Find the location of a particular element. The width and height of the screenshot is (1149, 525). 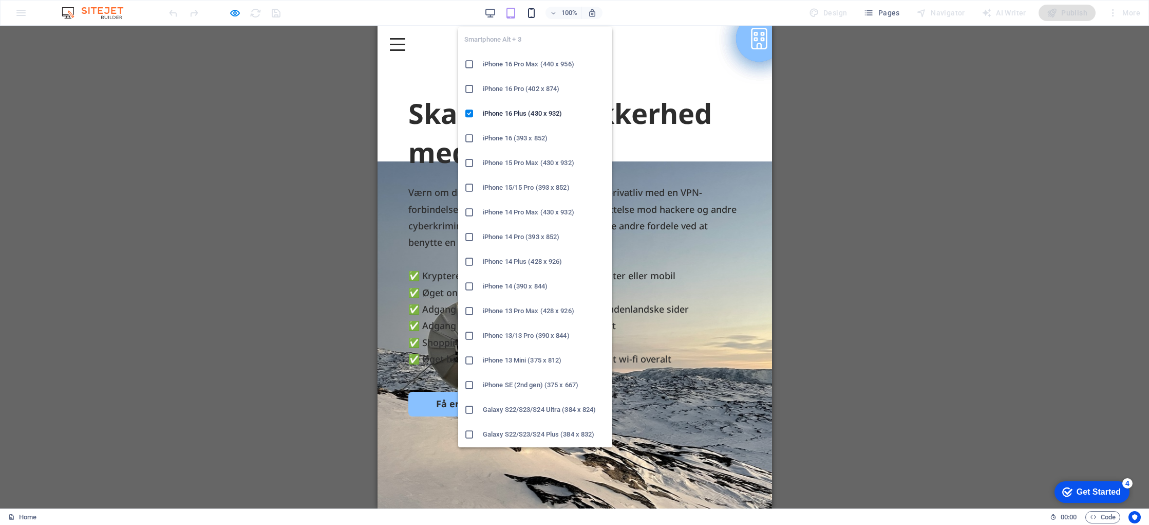

h6: iPhone 14 Pro Max (430 x 932) is located at coordinates (545, 212).